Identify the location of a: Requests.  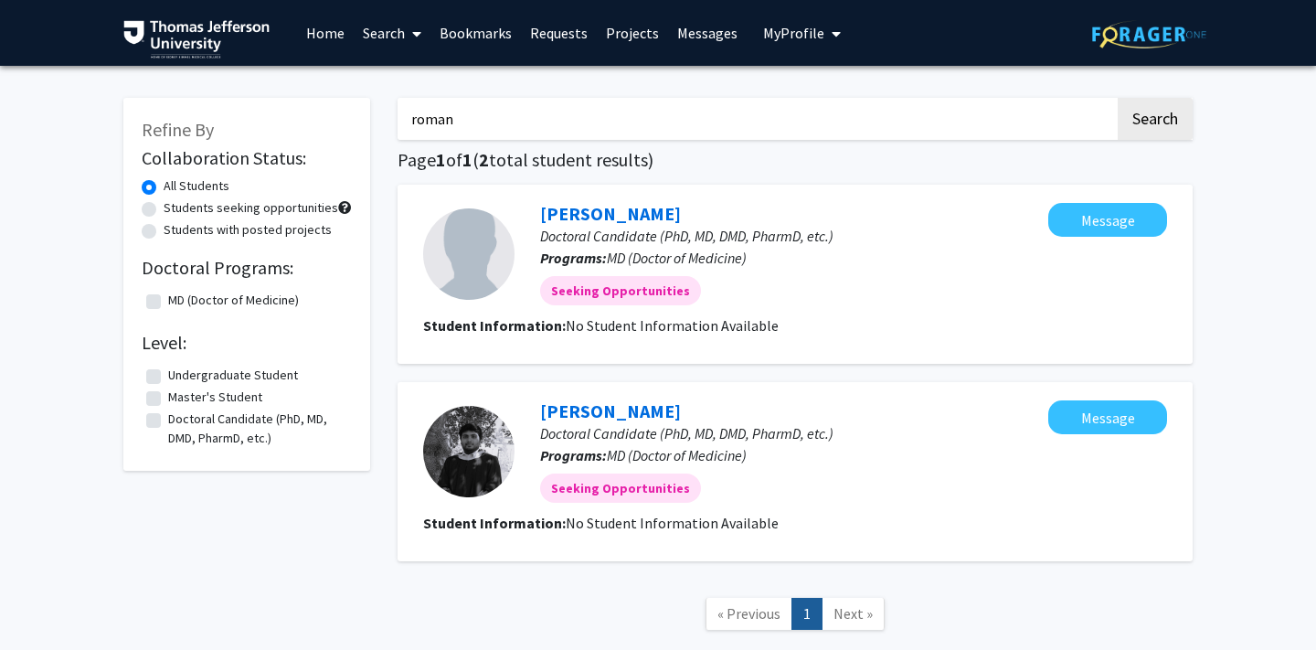
(558, 33).